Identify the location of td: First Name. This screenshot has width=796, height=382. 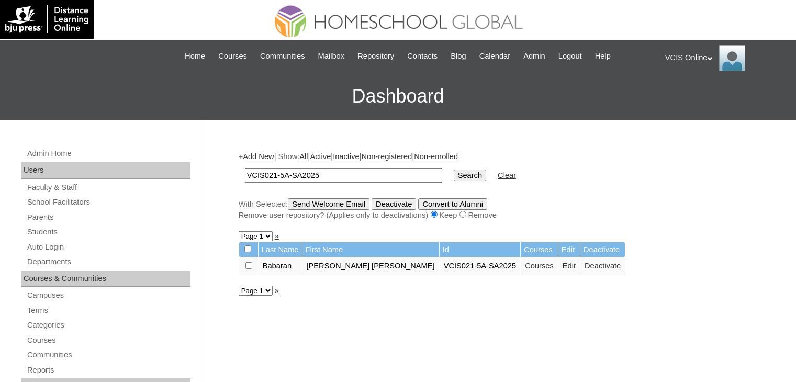
(370, 249).